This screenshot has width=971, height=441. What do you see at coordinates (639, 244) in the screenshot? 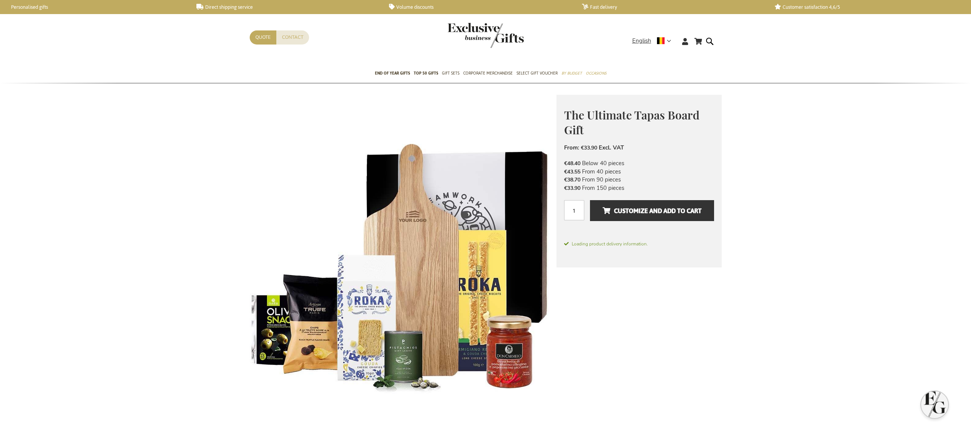
I see `span: Loading product delivery information.` at bounding box center [639, 244].